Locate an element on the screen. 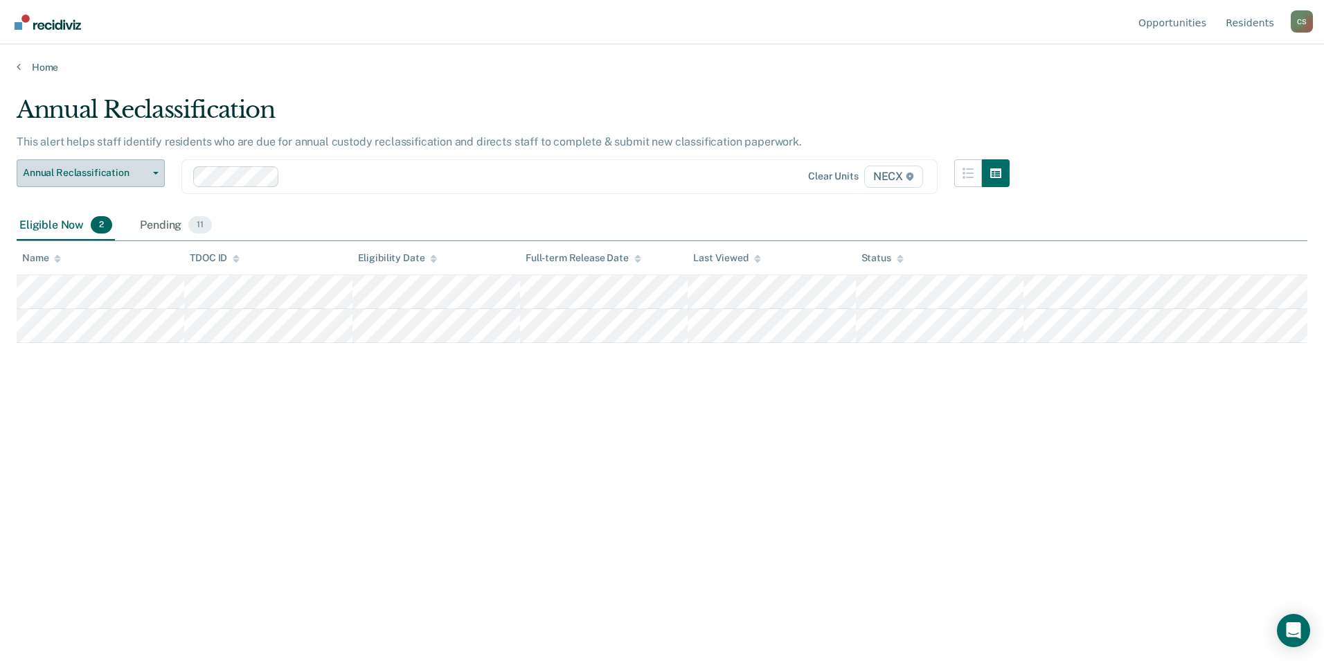 The image size is (1324, 661). div: Clear units is located at coordinates (833, 176).